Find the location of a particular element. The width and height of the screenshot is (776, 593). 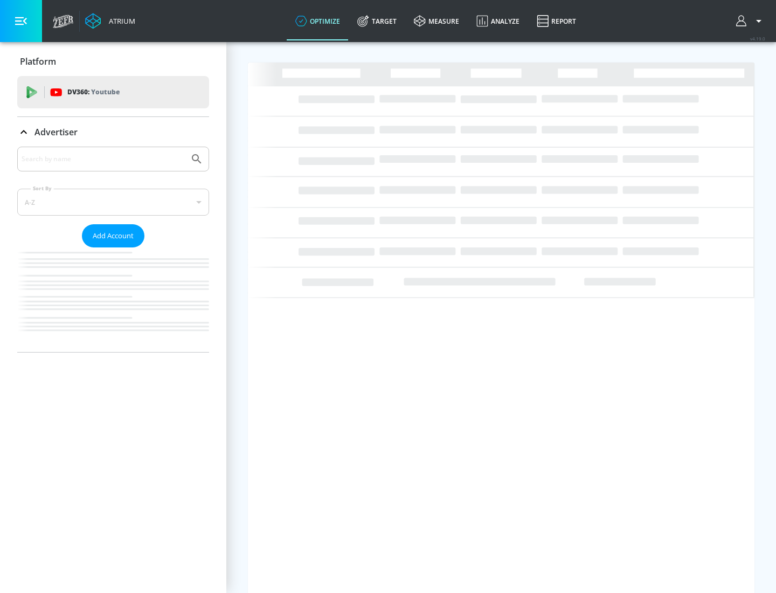

div: Platform is located at coordinates (113, 61).